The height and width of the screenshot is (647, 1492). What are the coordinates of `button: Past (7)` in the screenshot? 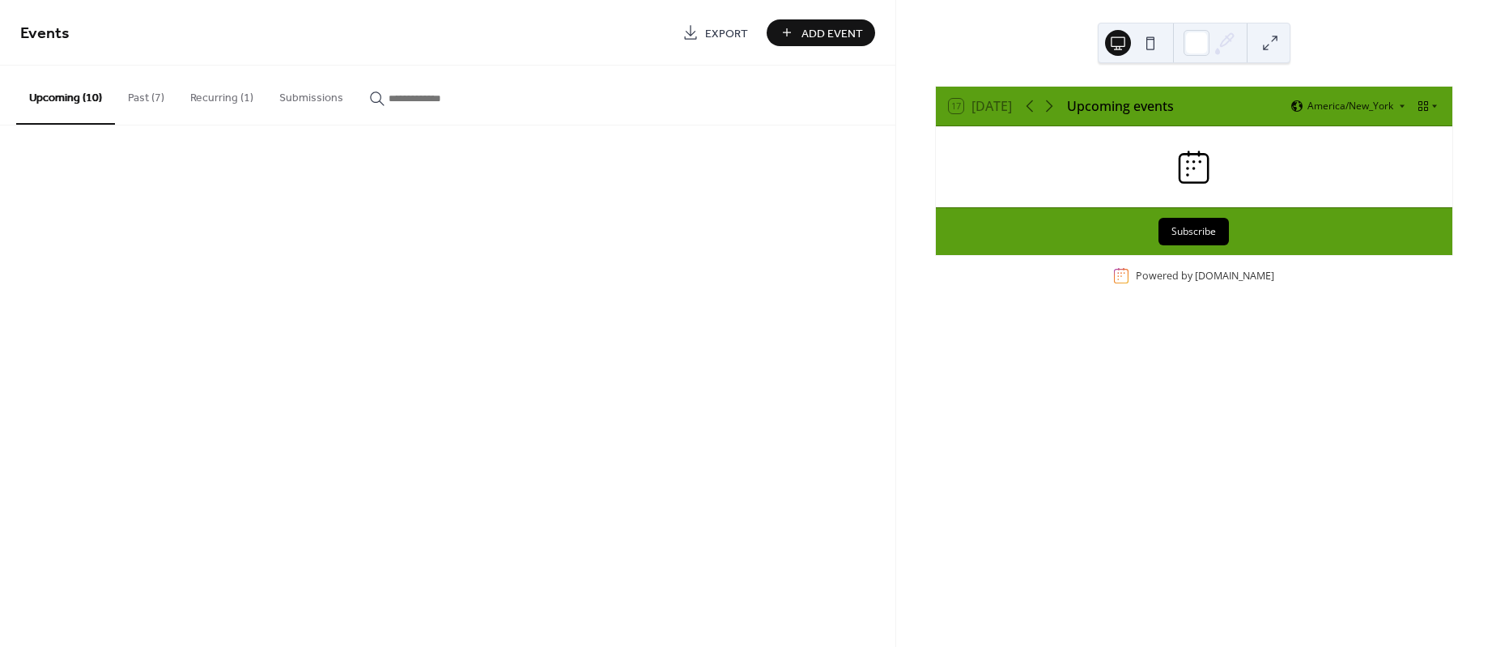 It's located at (146, 94).